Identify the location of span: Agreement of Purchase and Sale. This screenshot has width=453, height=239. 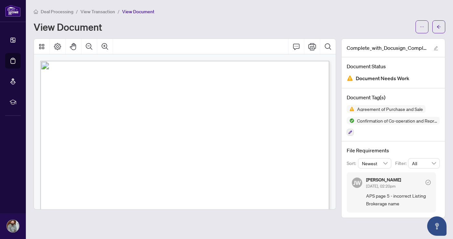
(390, 109).